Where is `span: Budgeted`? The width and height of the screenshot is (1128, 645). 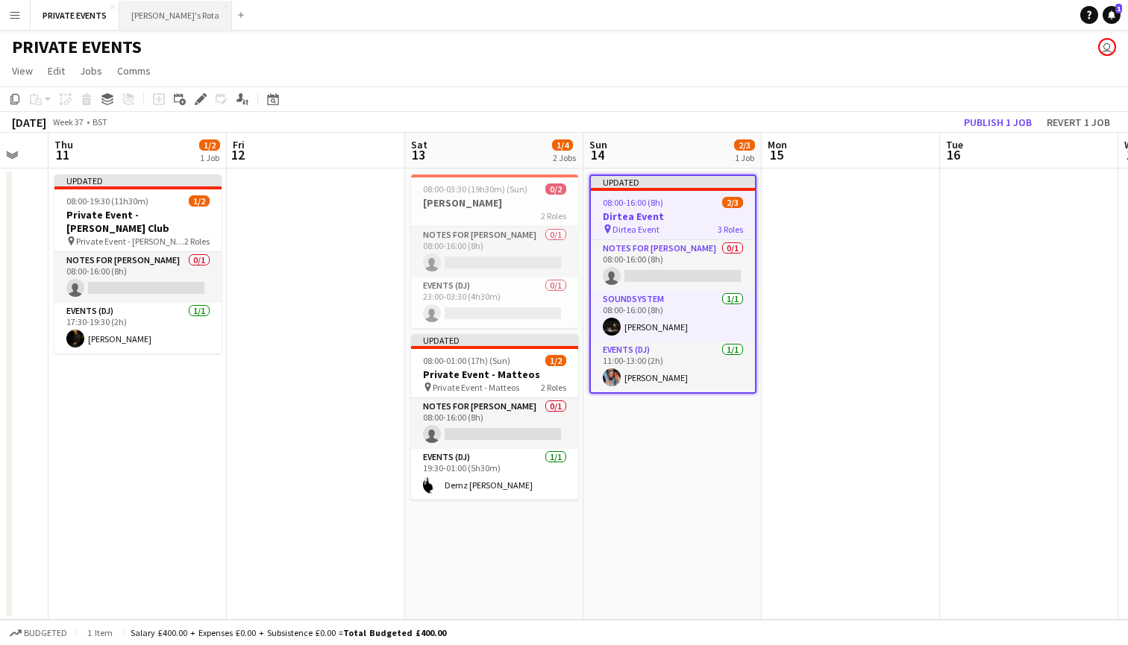 span: Budgeted is located at coordinates (46, 633).